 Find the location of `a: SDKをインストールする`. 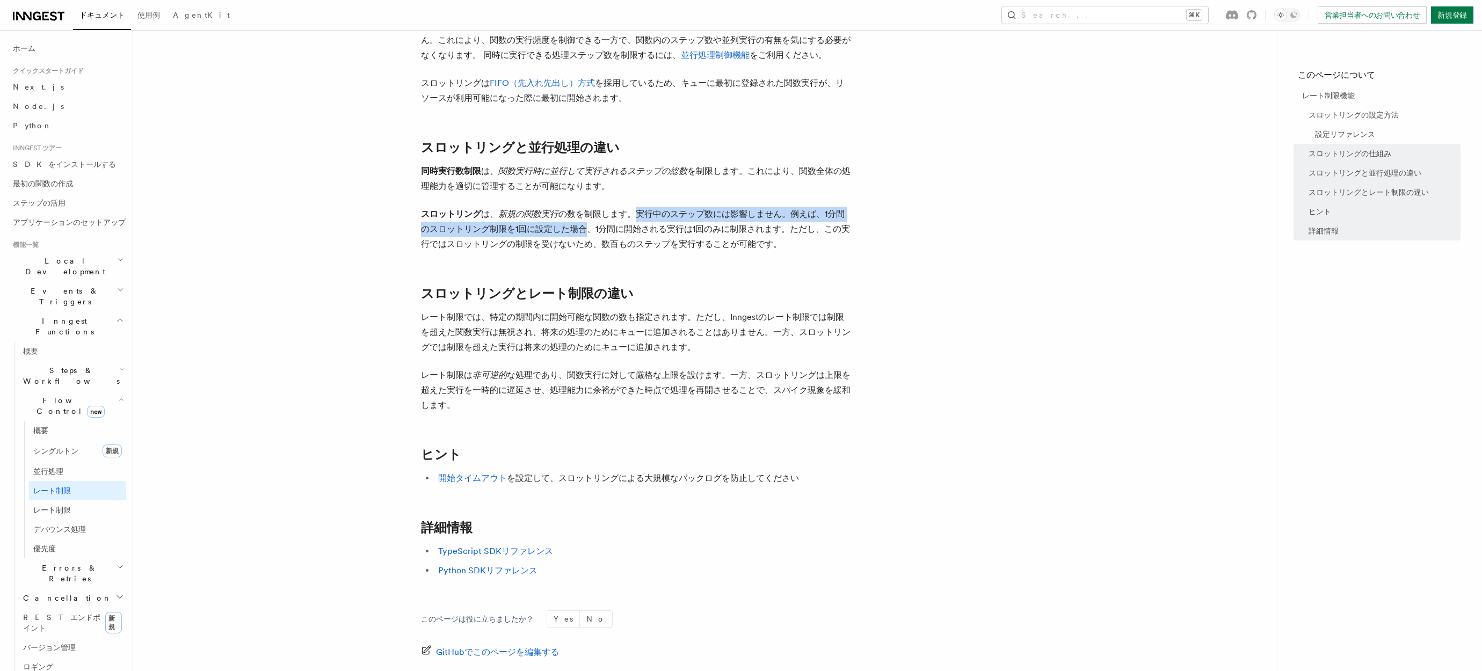

a: SDKをインストールする is located at coordinates (67, 164).